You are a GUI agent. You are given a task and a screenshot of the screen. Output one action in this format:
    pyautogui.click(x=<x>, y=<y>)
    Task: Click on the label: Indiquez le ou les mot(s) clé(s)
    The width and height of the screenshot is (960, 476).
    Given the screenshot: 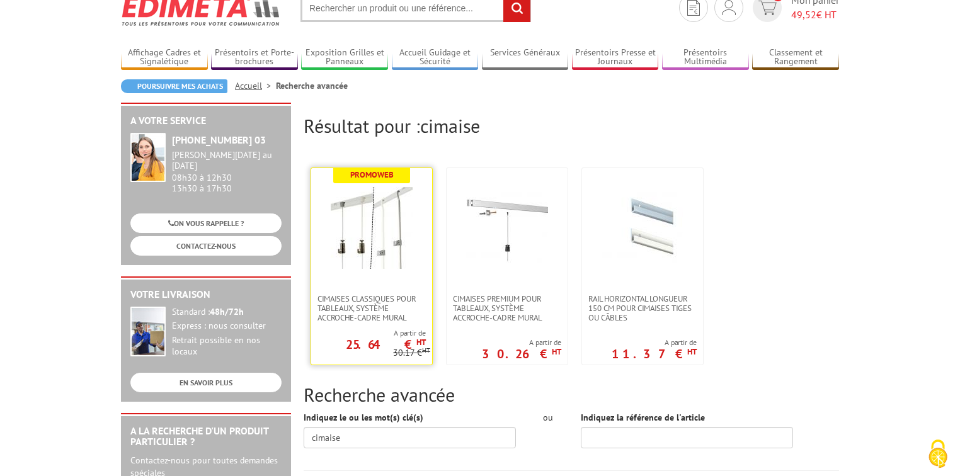 What is the action you would take?
    pyautogui.click(x=364, y=418)
    